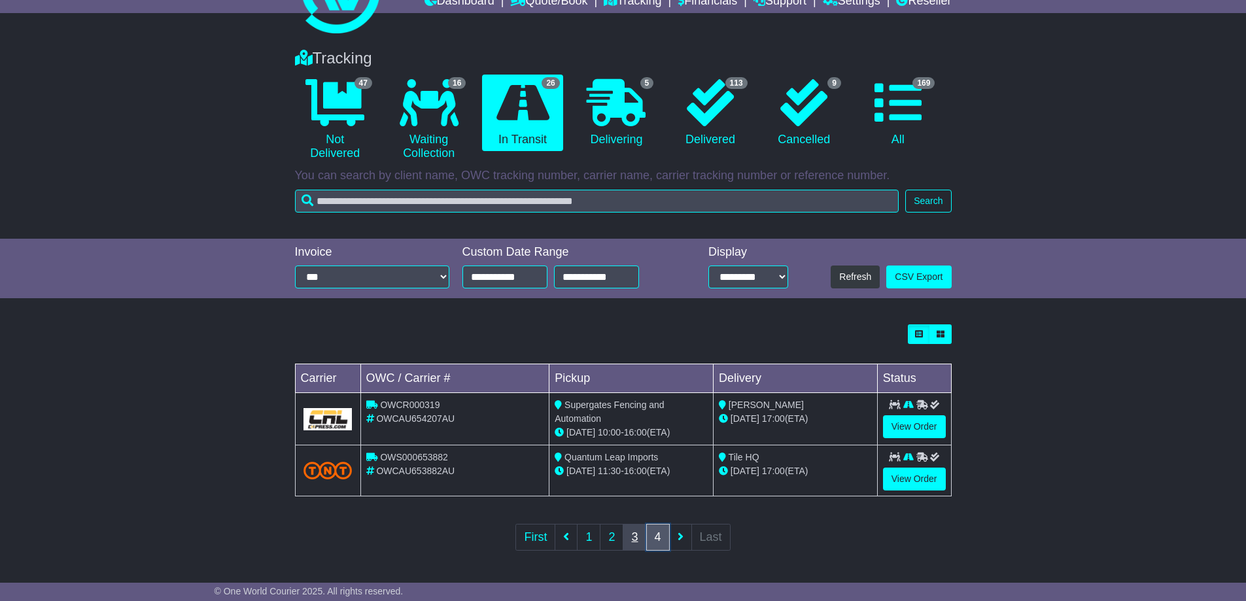 This screenshot has height=601, width=1246. I want to click on td: Carrier, so click(328, 379).